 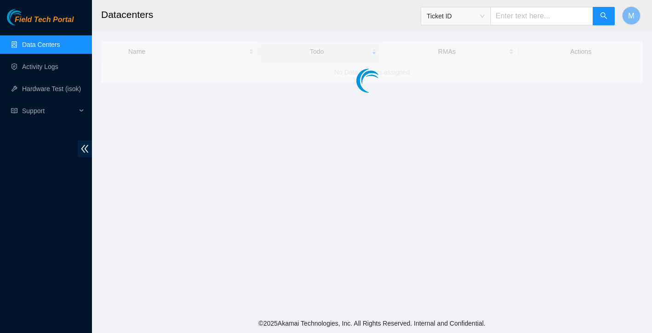 What do you see at coordinates (44, 20) in the screenshot?
I see `span: Field Tech Portal` at bounding box center [44, 20].